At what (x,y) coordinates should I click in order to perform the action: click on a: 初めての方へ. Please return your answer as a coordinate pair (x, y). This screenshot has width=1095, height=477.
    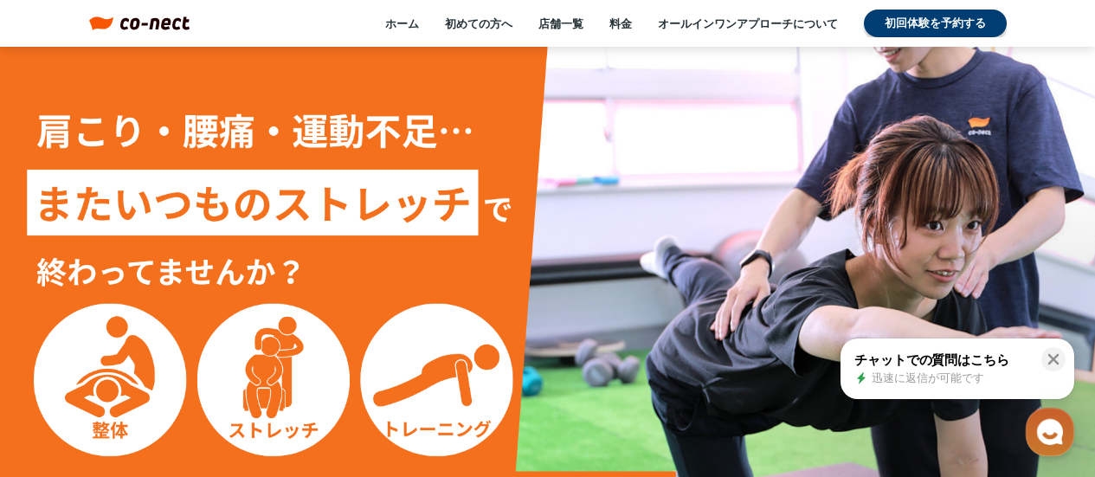
    Looking at the image, I should click on (479, 23).